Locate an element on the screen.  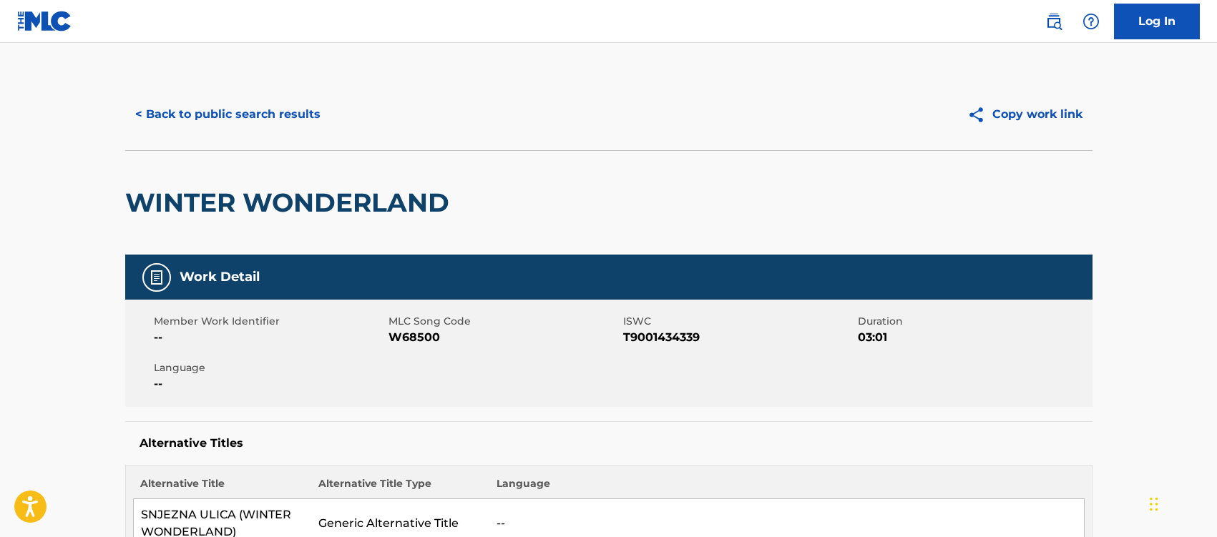
div: Help is located at coordinates (1091, 21).